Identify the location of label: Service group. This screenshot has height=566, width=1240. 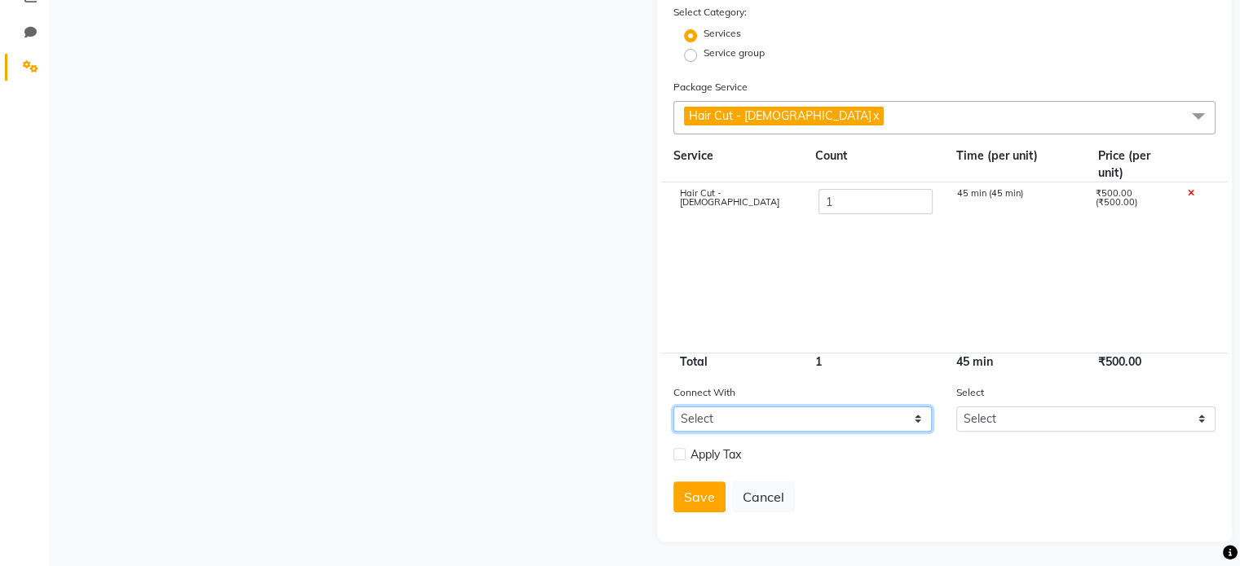
(734, 53).